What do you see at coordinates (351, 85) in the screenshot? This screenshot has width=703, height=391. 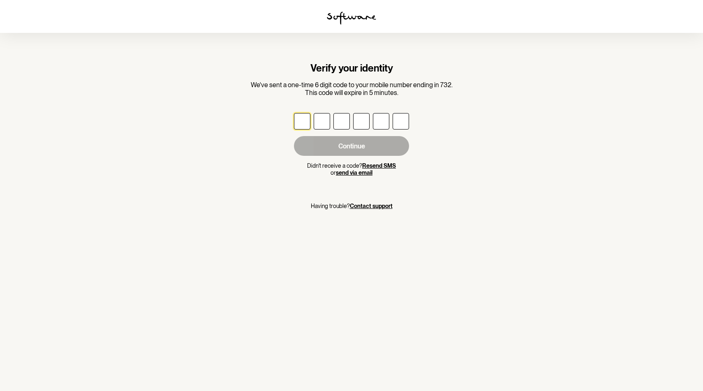 I see `p: We've sent a one-time 6 digit code to your mobile number ending in 732.` at bounding box center [351, 85].